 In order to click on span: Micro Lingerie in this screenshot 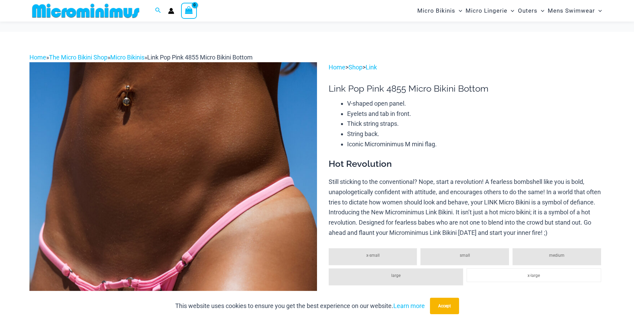, I will do `click(486, 11)`.